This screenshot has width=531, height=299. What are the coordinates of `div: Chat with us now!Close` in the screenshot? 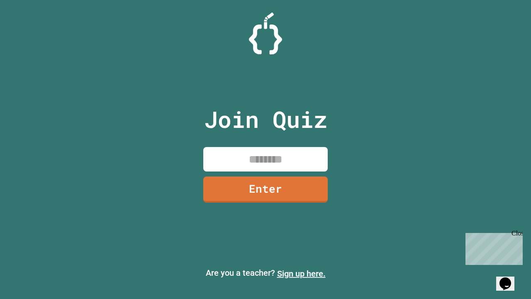 It's located at (30, 28).